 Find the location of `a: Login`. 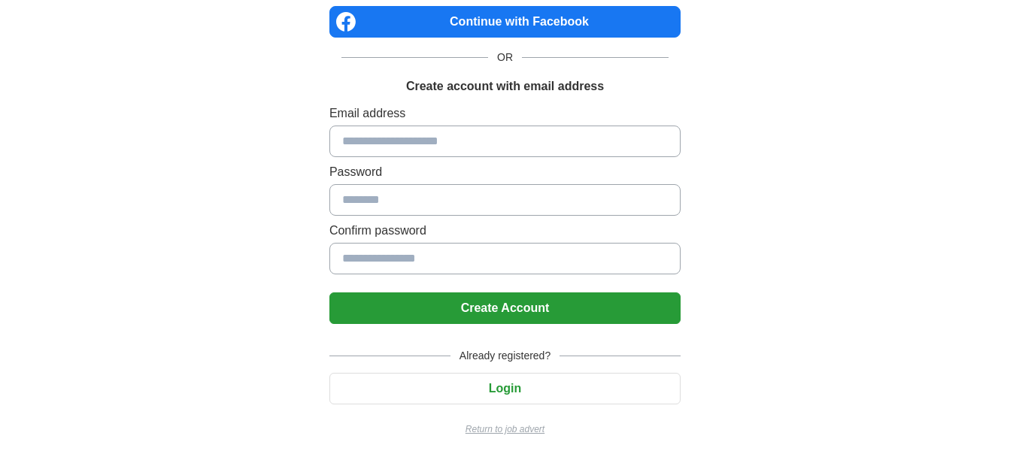

a: Login is located at coordinates (505, 388).